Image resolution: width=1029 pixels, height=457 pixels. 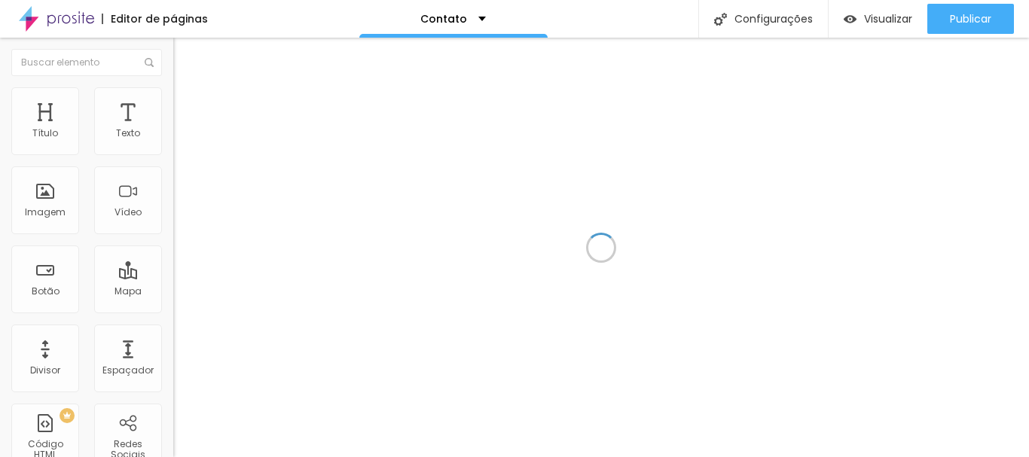 I want to click on span: Publicar, so click(x=970, y=19).